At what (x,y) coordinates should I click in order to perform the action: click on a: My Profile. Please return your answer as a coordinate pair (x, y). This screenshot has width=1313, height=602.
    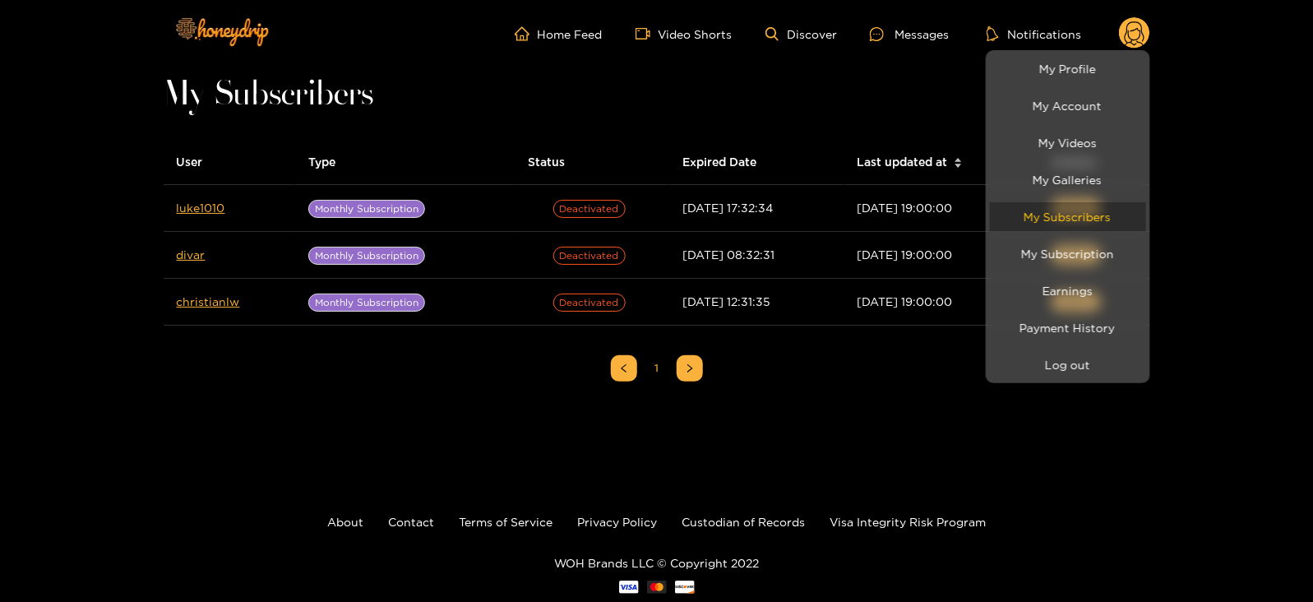
    Looking at the image, I should click on (1068, 68).